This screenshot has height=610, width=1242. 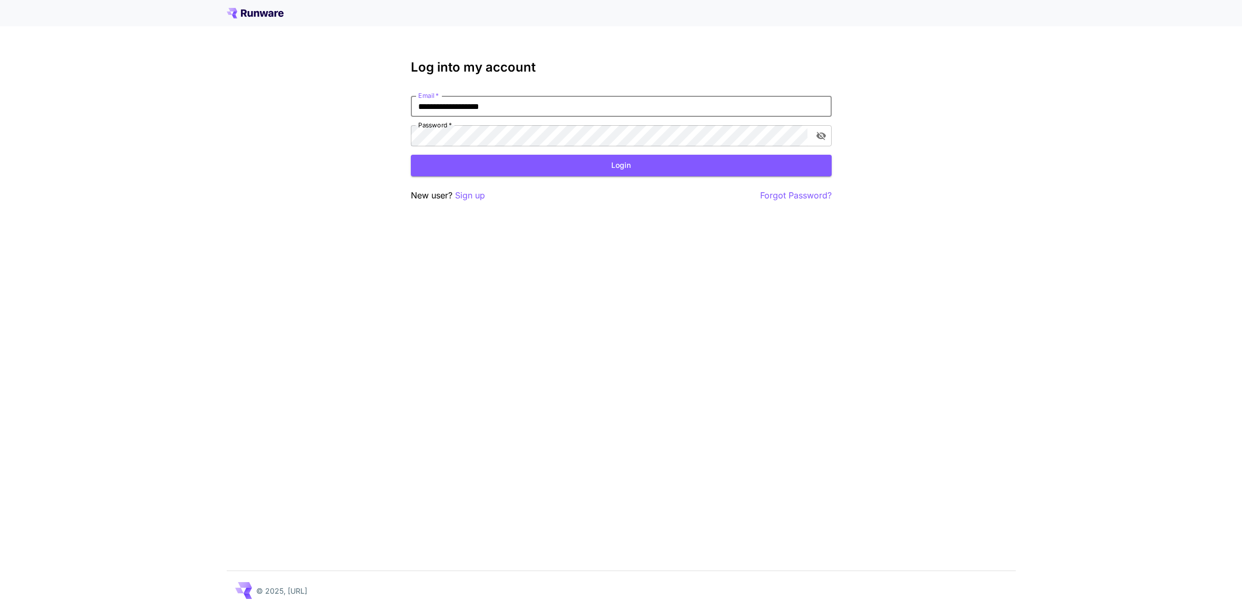 I want to click on button: Forgot Password?, so click(x=796, y=195).